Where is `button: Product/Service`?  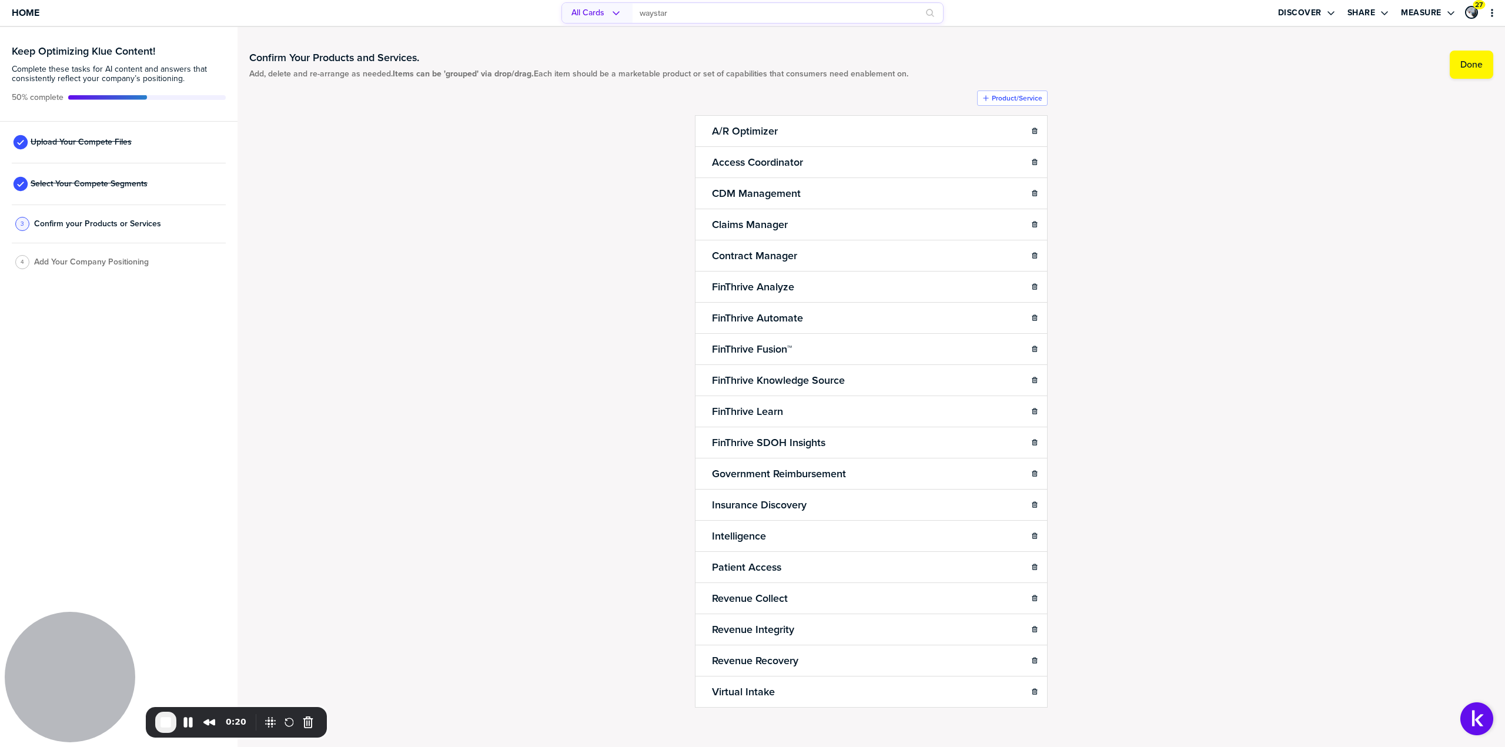
button: Product/Service is located at coordinates (1012, 98).